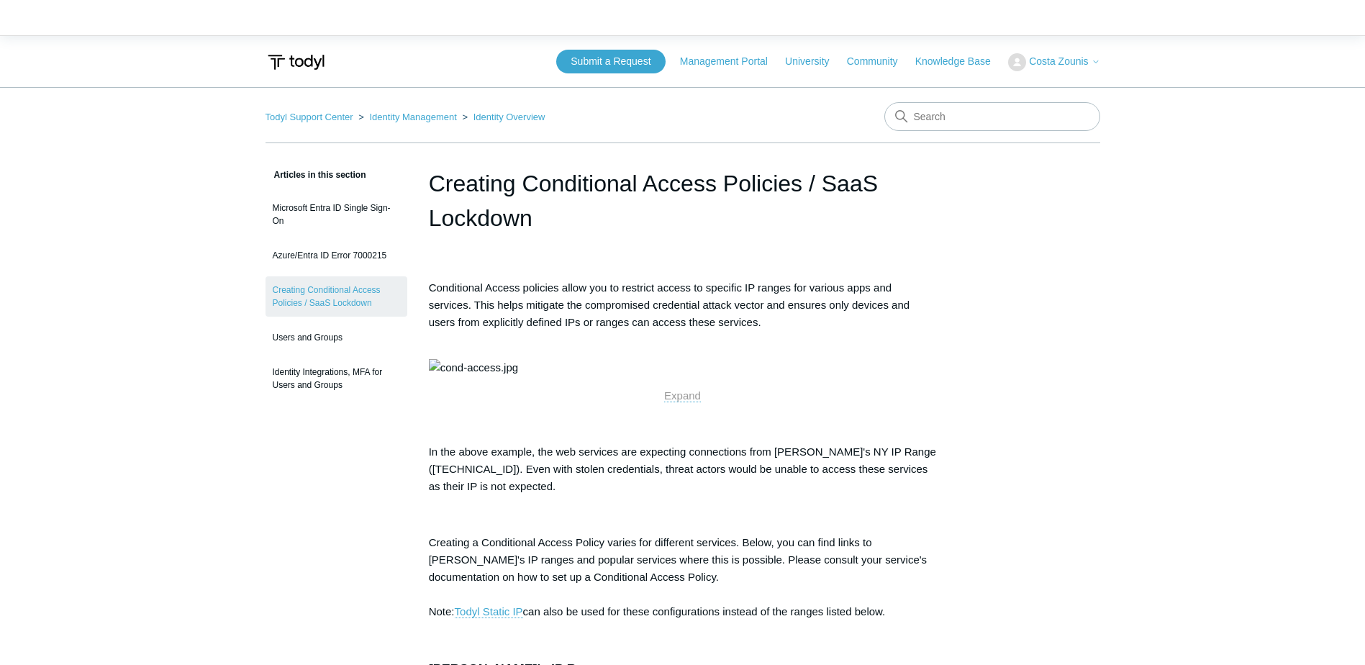 The width and height of the screenshot is (1365, 665). Describe the element at coordinates (509, 117) in the screenshot. I see `a: Identity Overview` at that location.